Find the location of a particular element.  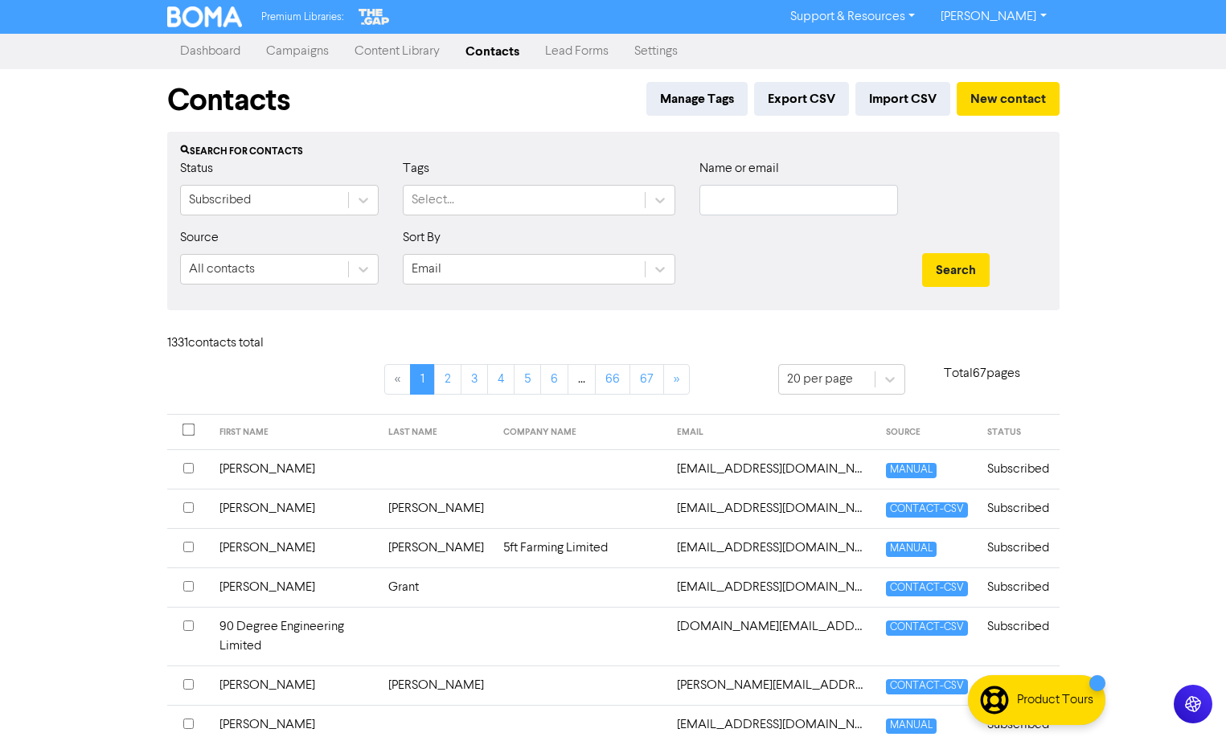

label: Source is located at coordinates (199, 238).